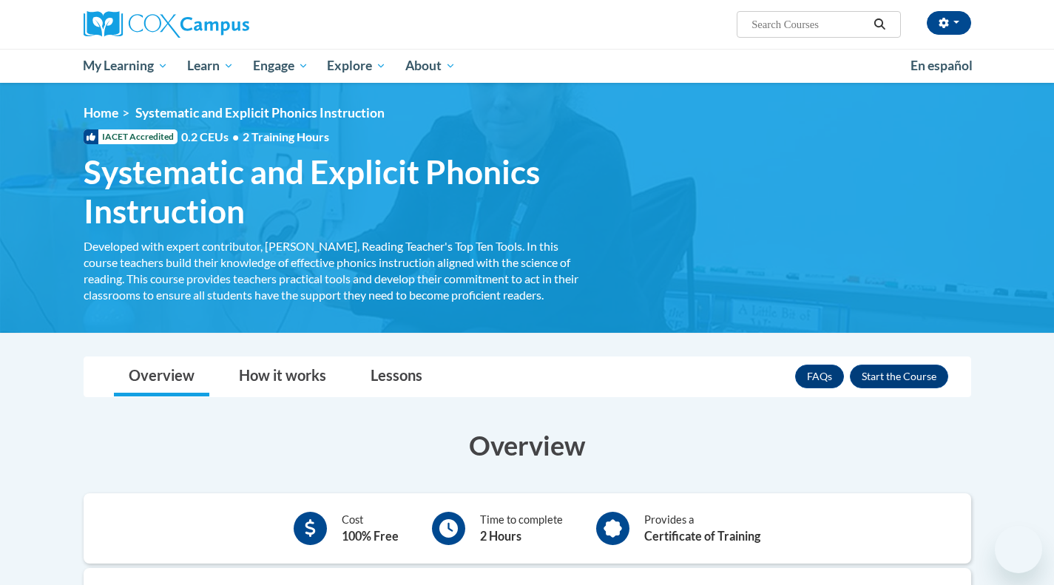 The height and width of the screenshot is (585, 1054). What do you see at coordinates (949, 23) in the screenshot?
I see `button: Account Settings` at bounding box center [949, 23].